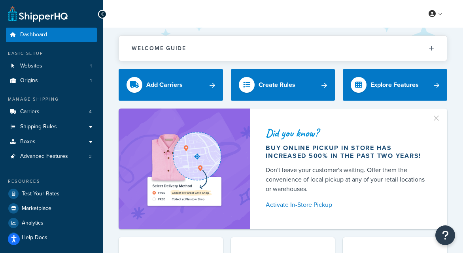 Image resolution: width=463 pixels, height=253 pixels. What do you see at coordinates (51, 142) in the screenshot?
I see `li: Boxes` at bounding box center [51, 142].